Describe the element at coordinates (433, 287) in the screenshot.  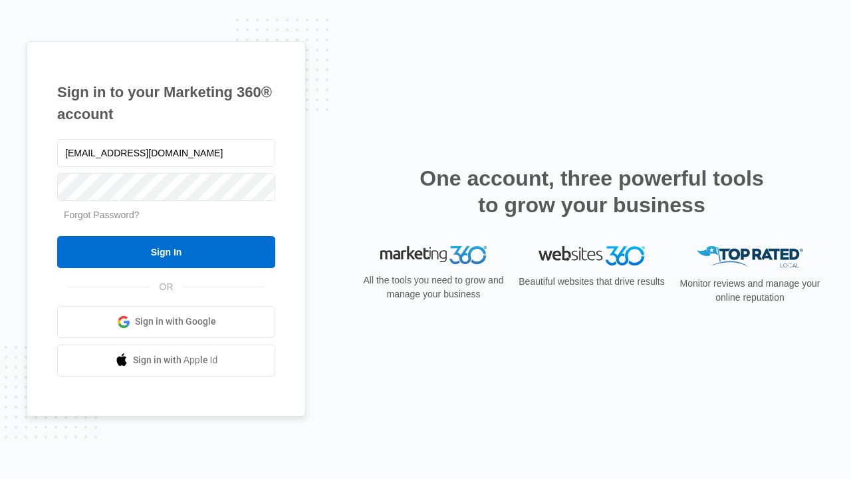
I see `p: All the tools you need to grow and manage your business` at that location.